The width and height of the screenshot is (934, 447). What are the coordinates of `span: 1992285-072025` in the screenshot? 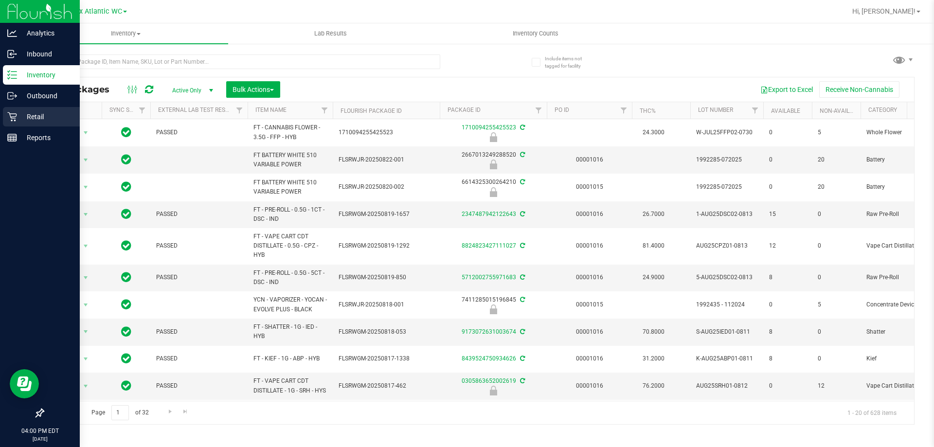 It's located at (727, 187).